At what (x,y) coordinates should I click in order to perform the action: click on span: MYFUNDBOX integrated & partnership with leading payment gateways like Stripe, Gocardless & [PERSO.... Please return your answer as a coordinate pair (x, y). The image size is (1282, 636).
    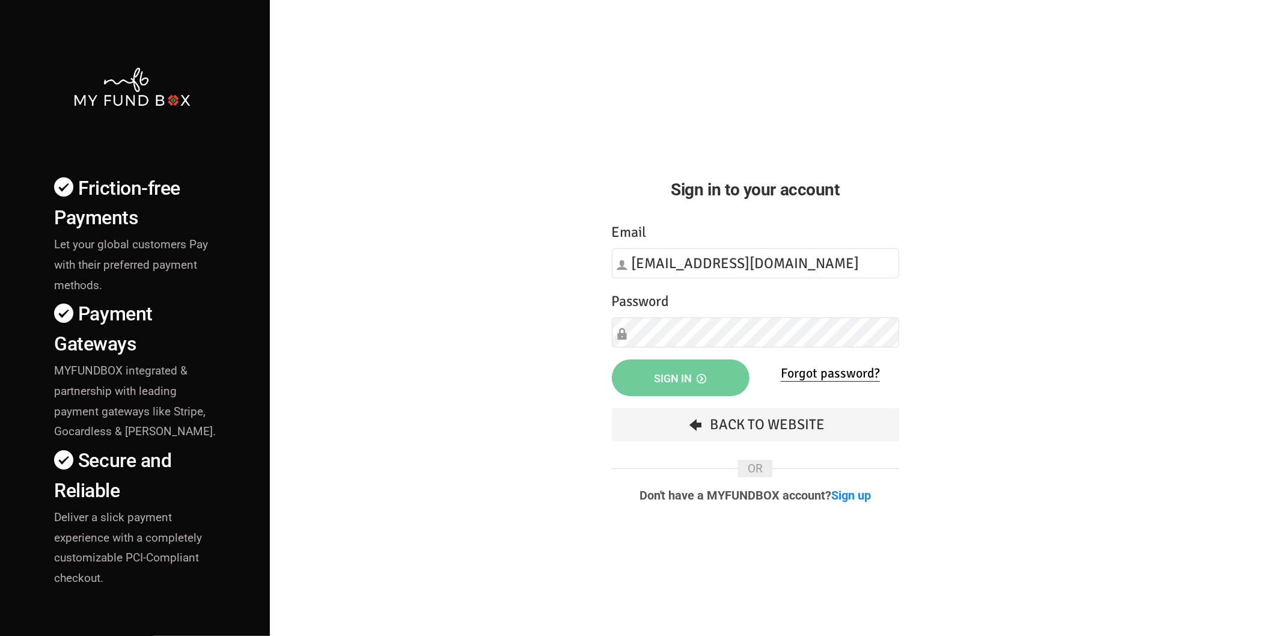
    Looking at the image, I should click on (135, 401).